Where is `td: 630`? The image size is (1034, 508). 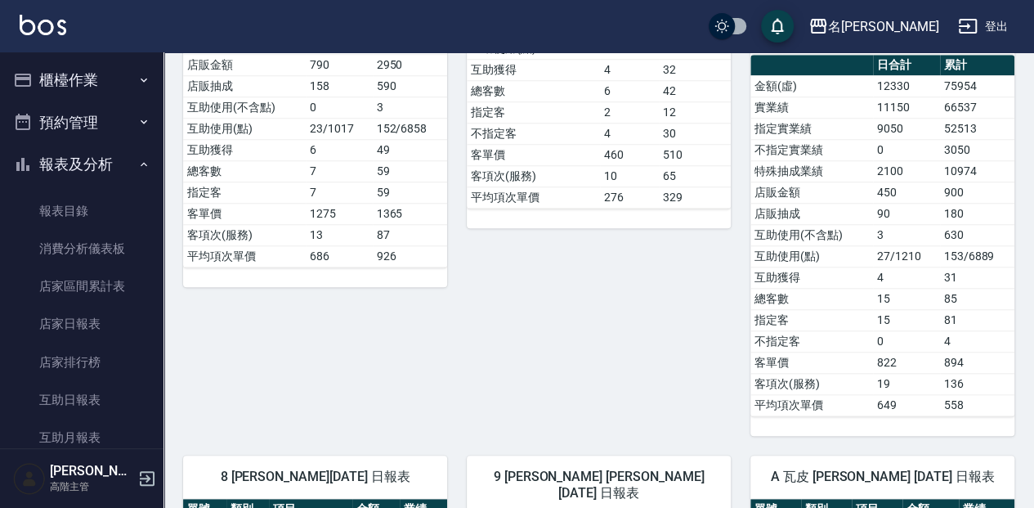
td: 630 is located at coordinates (978, 235).